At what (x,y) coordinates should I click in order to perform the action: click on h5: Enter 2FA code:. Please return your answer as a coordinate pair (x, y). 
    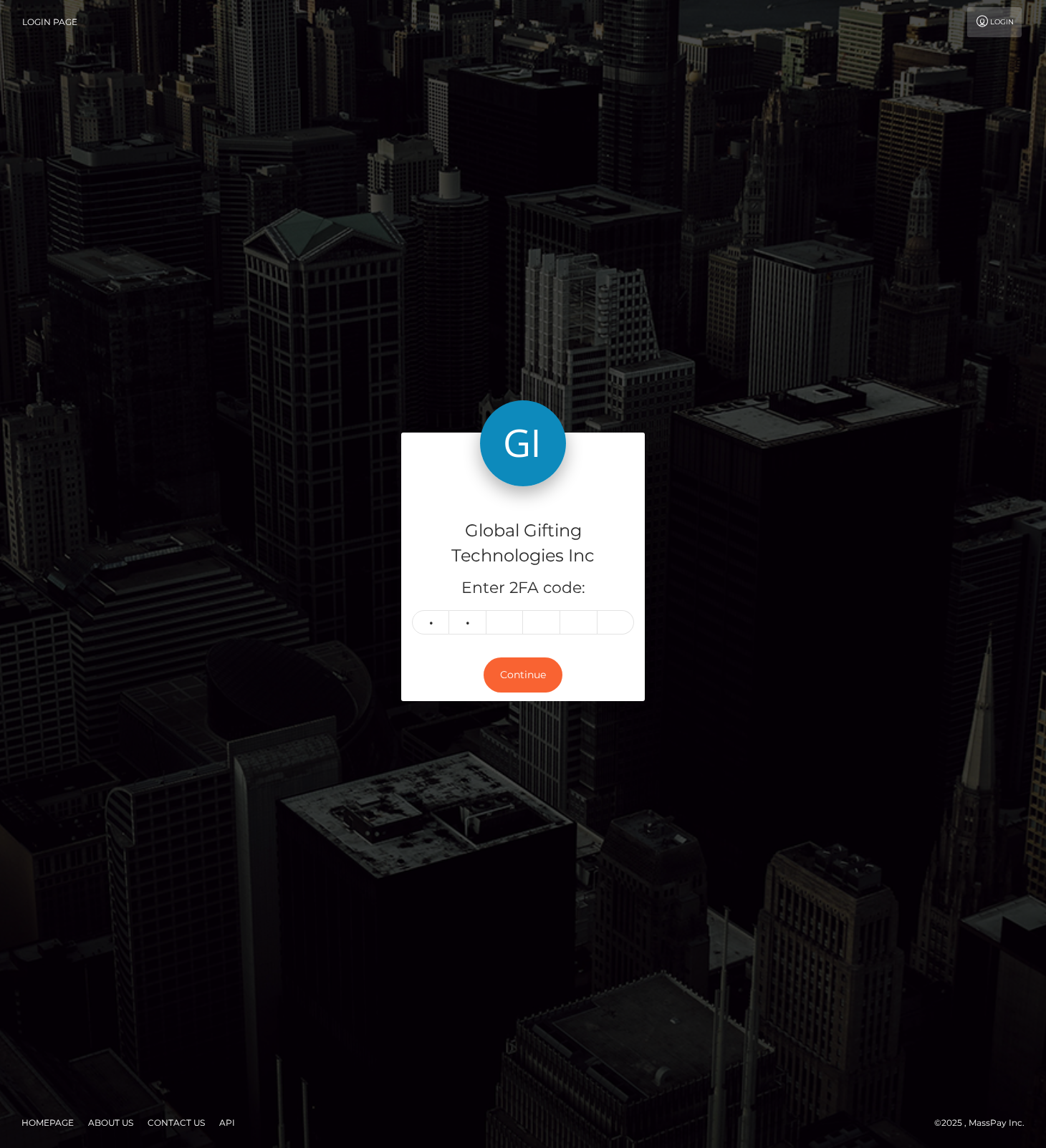
    Looking at the image, I should click on (523, 588).